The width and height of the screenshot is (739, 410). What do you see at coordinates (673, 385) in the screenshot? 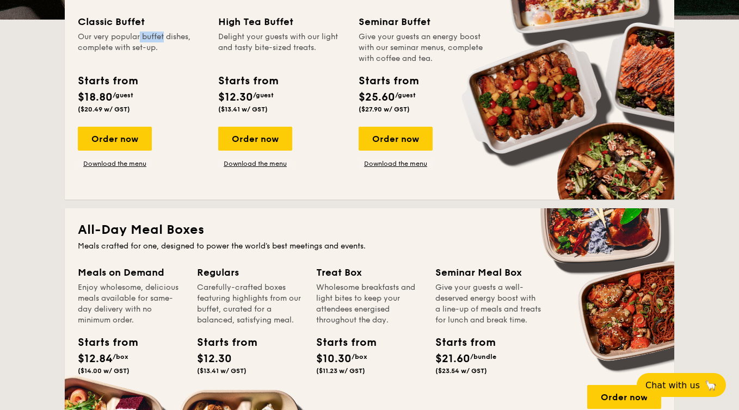
I see `span: Chat with us` at bounding box center [673, 385].